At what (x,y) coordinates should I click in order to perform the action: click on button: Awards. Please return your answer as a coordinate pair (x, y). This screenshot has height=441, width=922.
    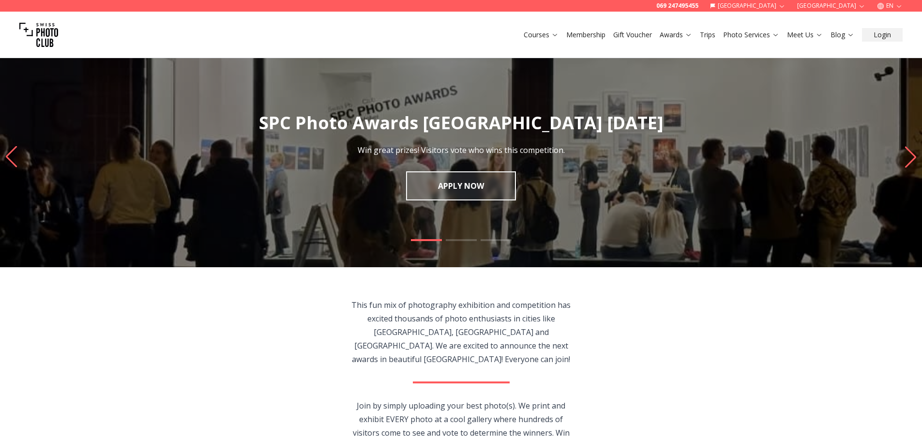
    Looking at the image, I should click on (676, 35).